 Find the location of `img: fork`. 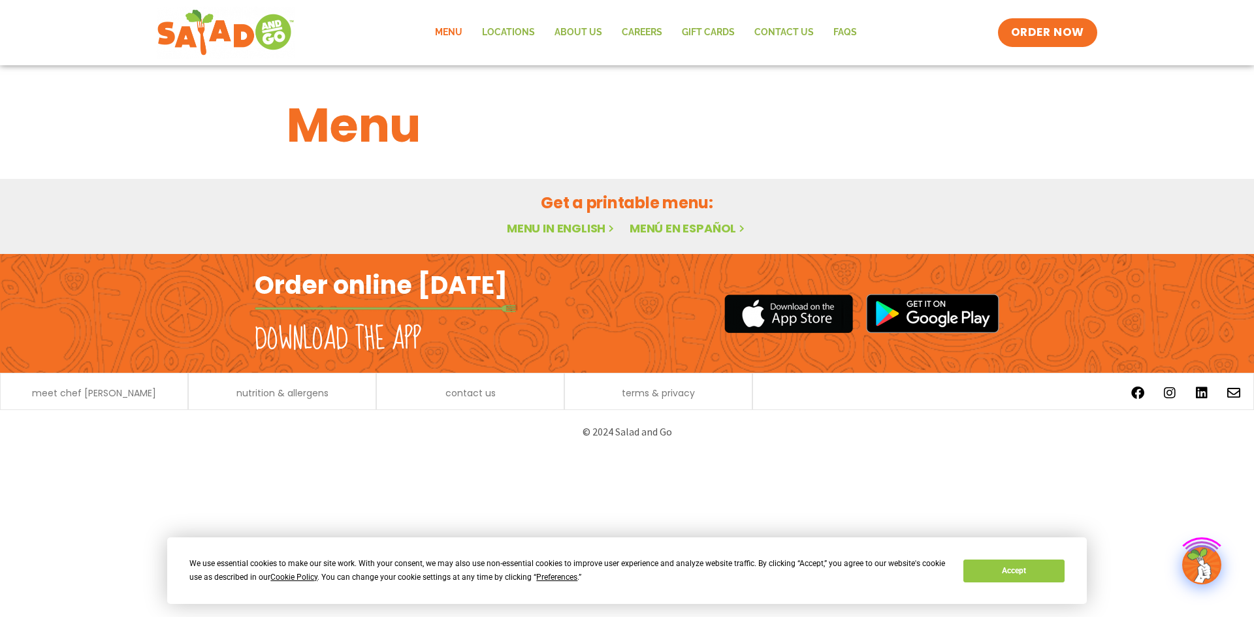

img: fork is located at coordinates (385, 308).